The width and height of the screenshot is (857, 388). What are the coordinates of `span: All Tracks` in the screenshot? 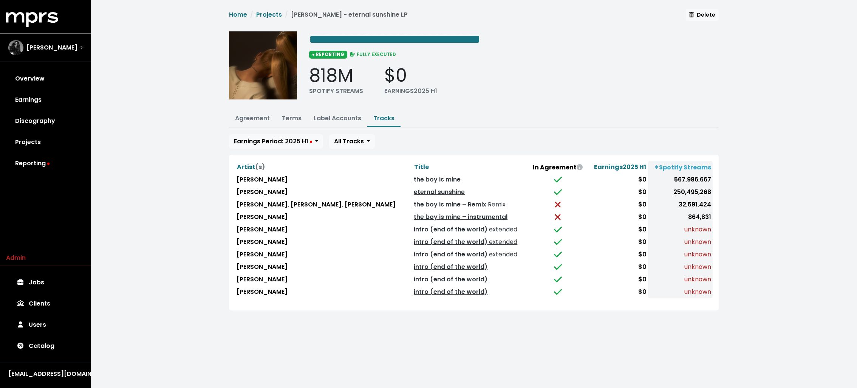 It's located at (349, 141).